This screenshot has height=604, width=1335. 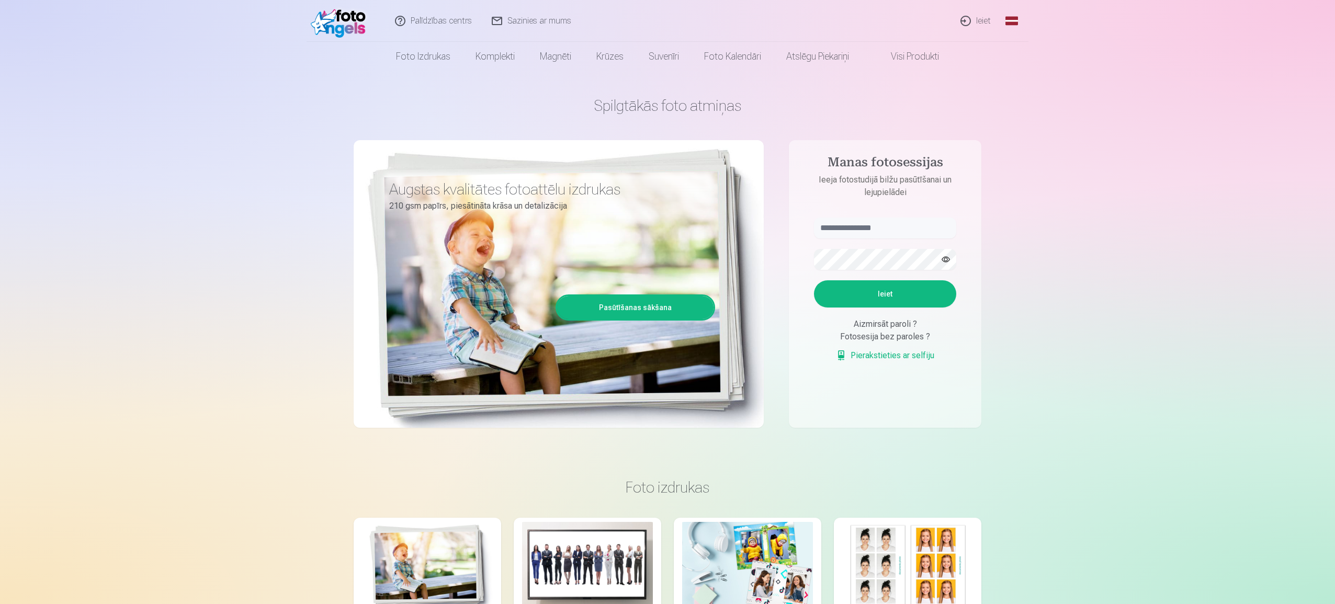 I want to click on a: Foto kalendāri, so click(x=732, y=57).